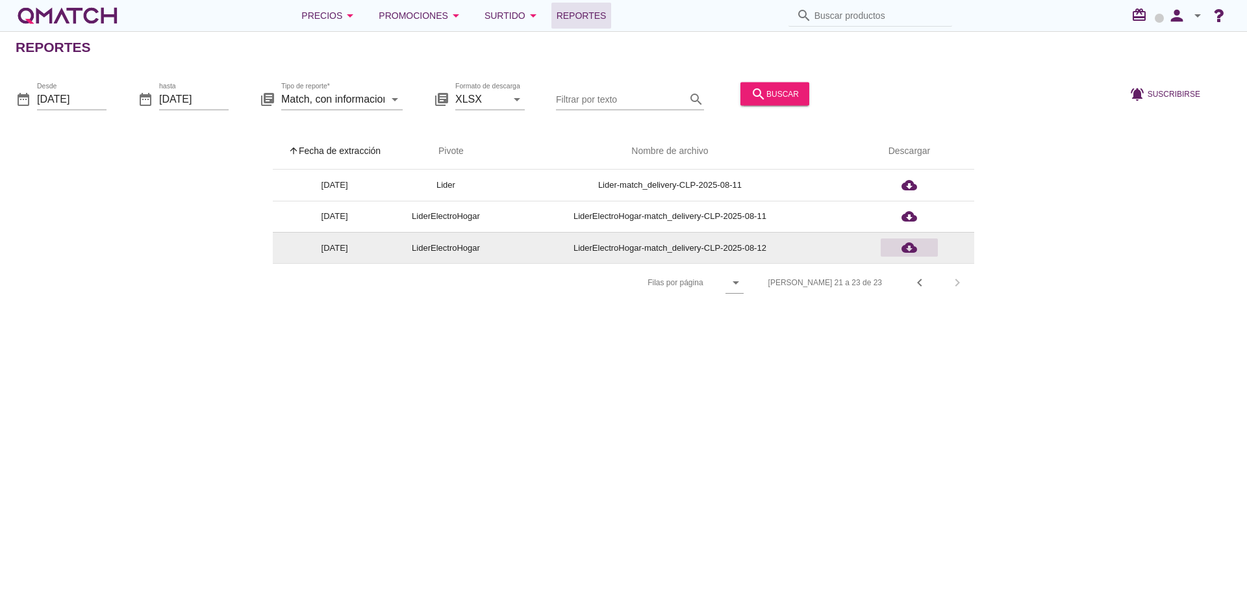  Describe the element at coordinates (920, 283) in the screenshot. I see `button: Previous page` at that location.